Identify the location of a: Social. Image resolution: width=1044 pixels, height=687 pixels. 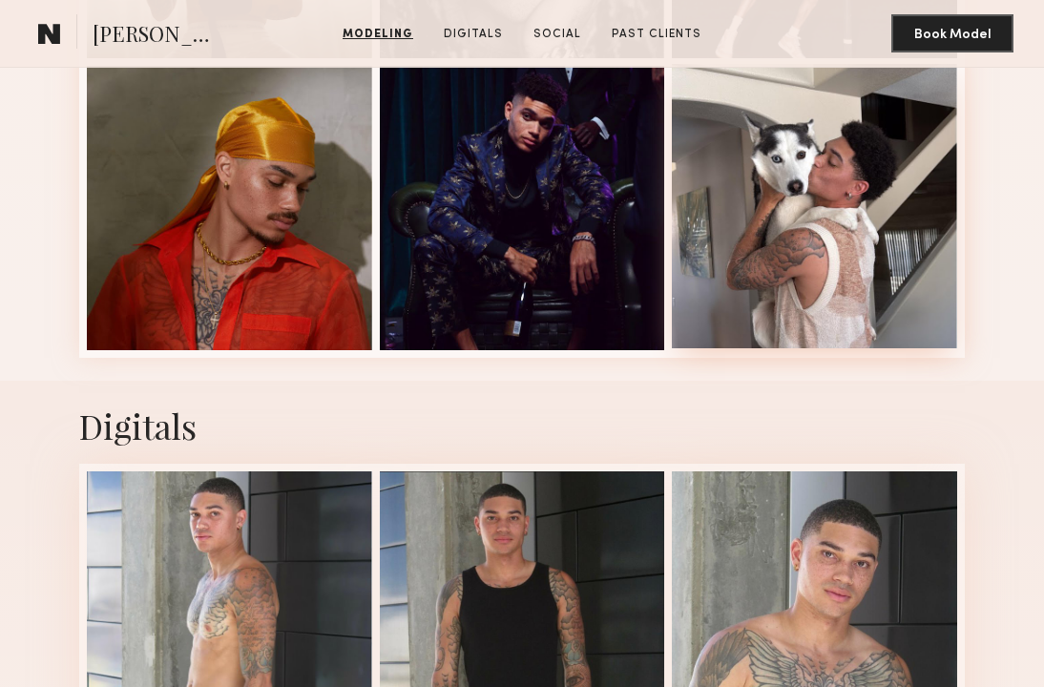
(557, 34).